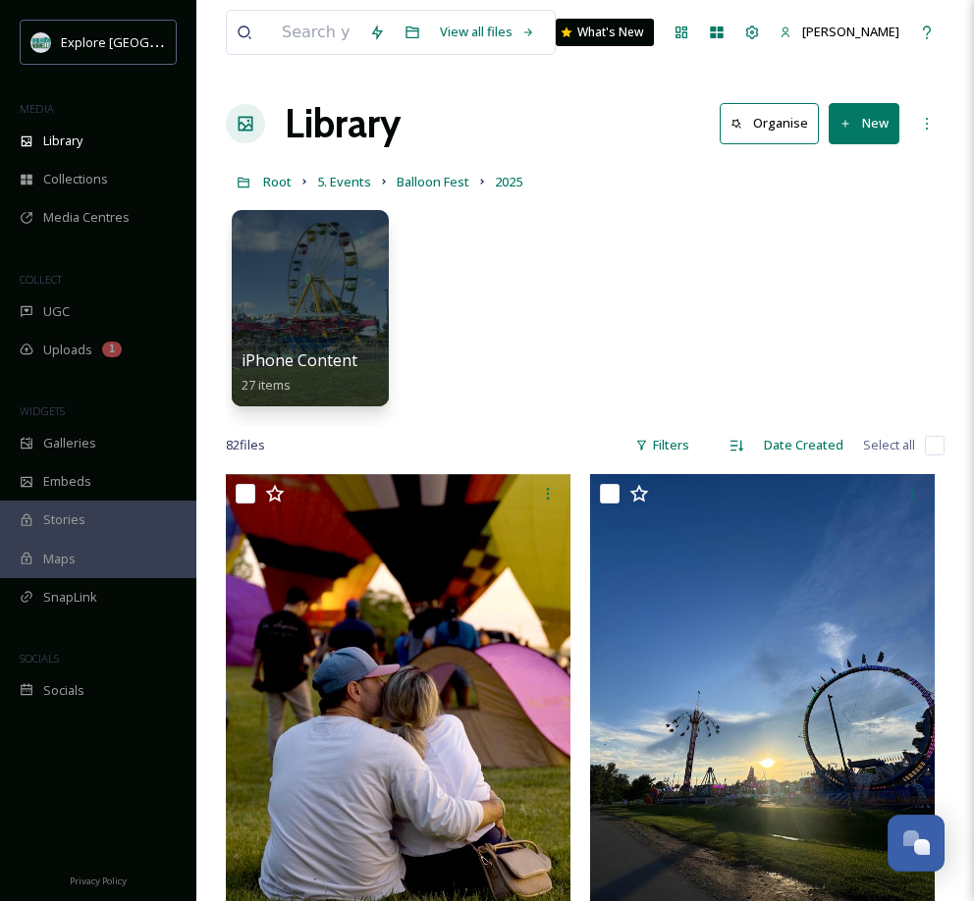 This screenshot has height=901, width=974. Describe the element at coordinates (487, 31) in the screenshot. I see `div: View all files` at that location.